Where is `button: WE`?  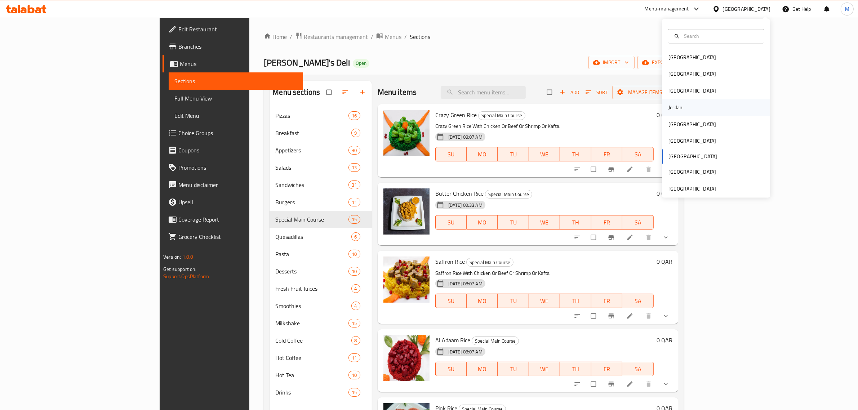
button: WE is located at coordinates (544, 222).